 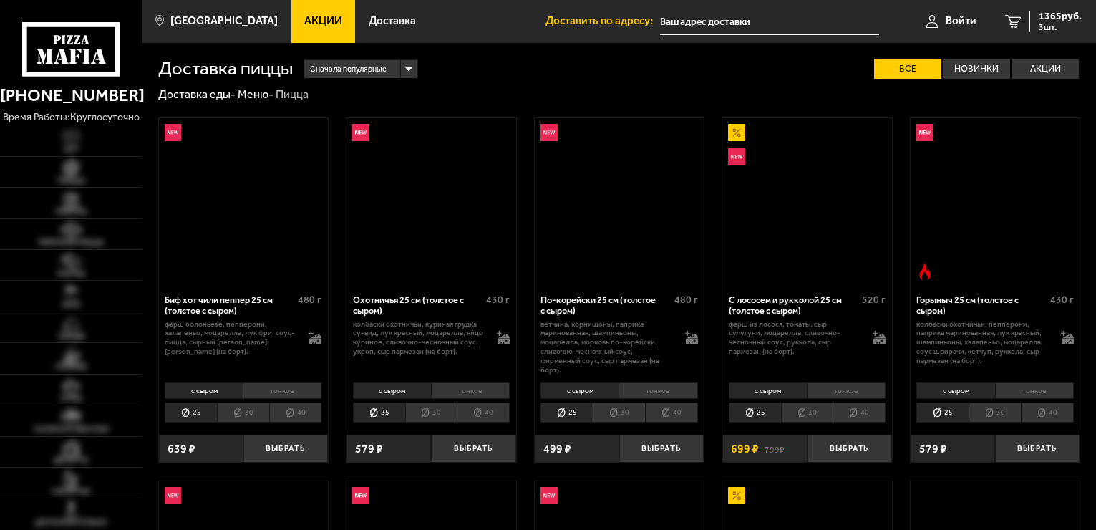 What do you see at coordinates (793, 305) in the screenshot?
I see `div: С лососем и рукколой 25 см (толстое с сыром)` at bounding box center [793, 305].